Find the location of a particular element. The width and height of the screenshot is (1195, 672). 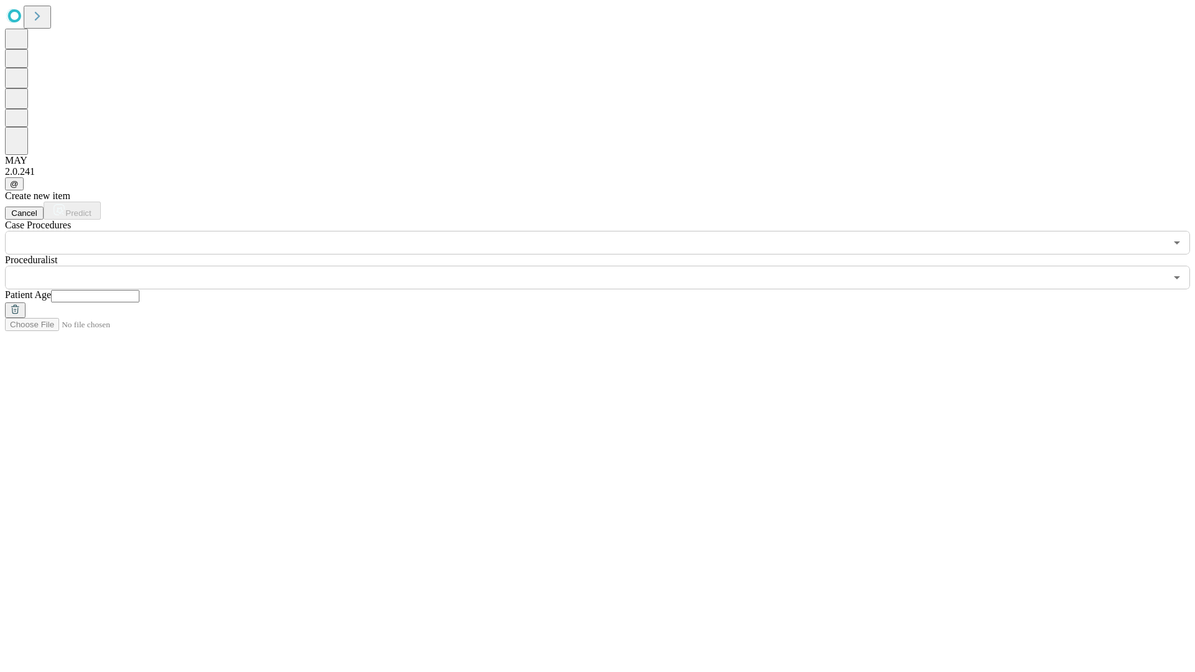

span: Patient Age is located at coordinates (28, 294).